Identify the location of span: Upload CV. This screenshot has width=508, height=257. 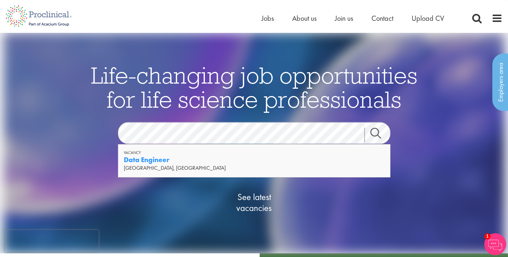
(428, 18).